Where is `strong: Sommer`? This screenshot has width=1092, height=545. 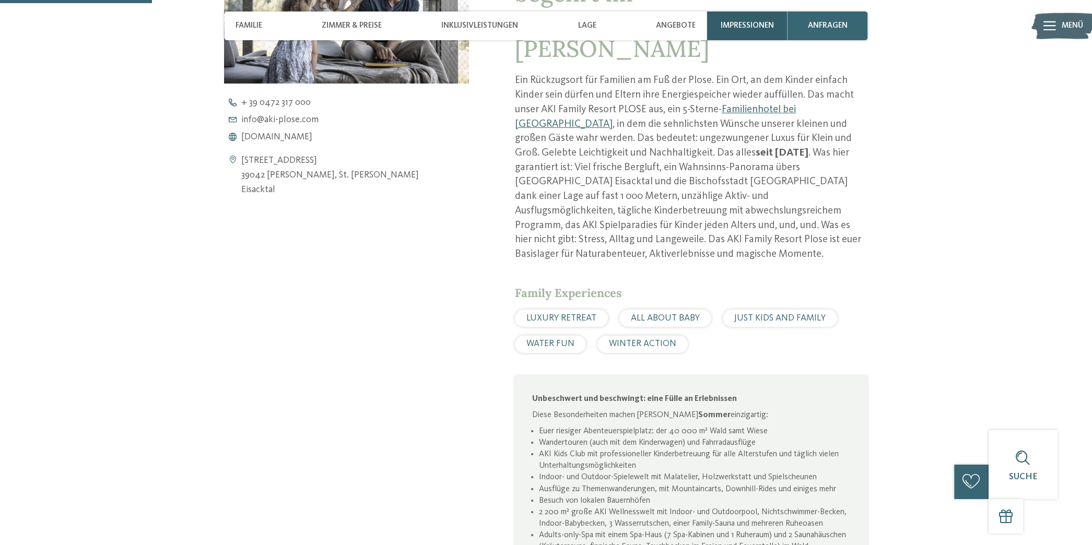 strong: Sommer is located at coordinates (714, 415).